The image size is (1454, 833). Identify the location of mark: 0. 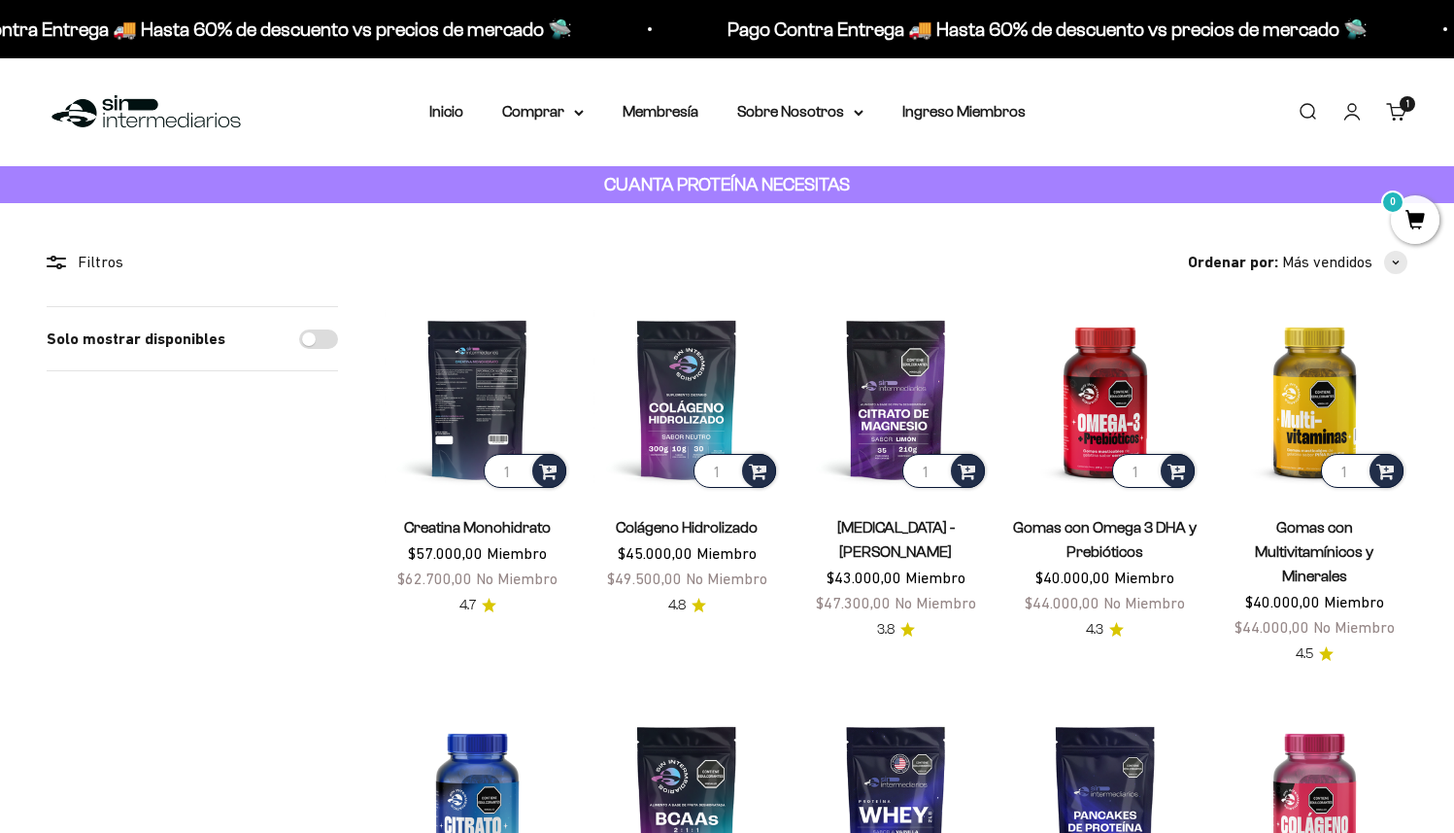
(1393, 202).